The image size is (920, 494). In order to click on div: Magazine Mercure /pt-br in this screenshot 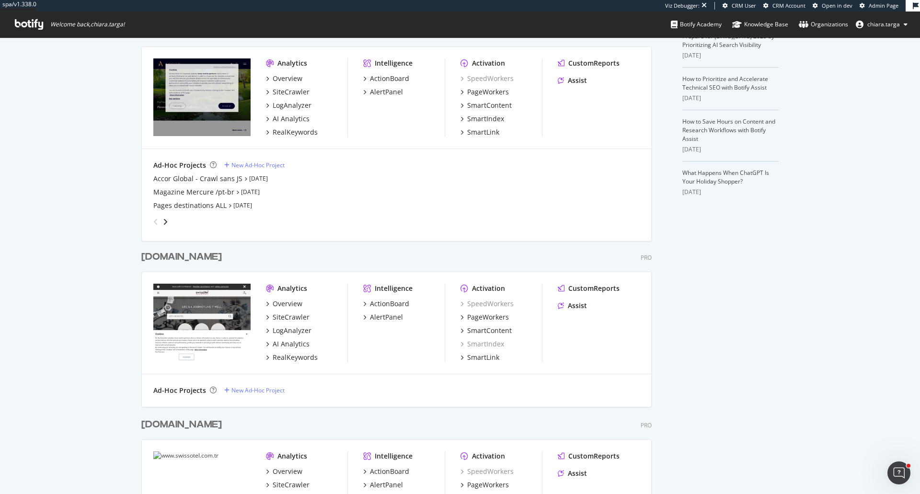, I will do `click(194, 192)`.